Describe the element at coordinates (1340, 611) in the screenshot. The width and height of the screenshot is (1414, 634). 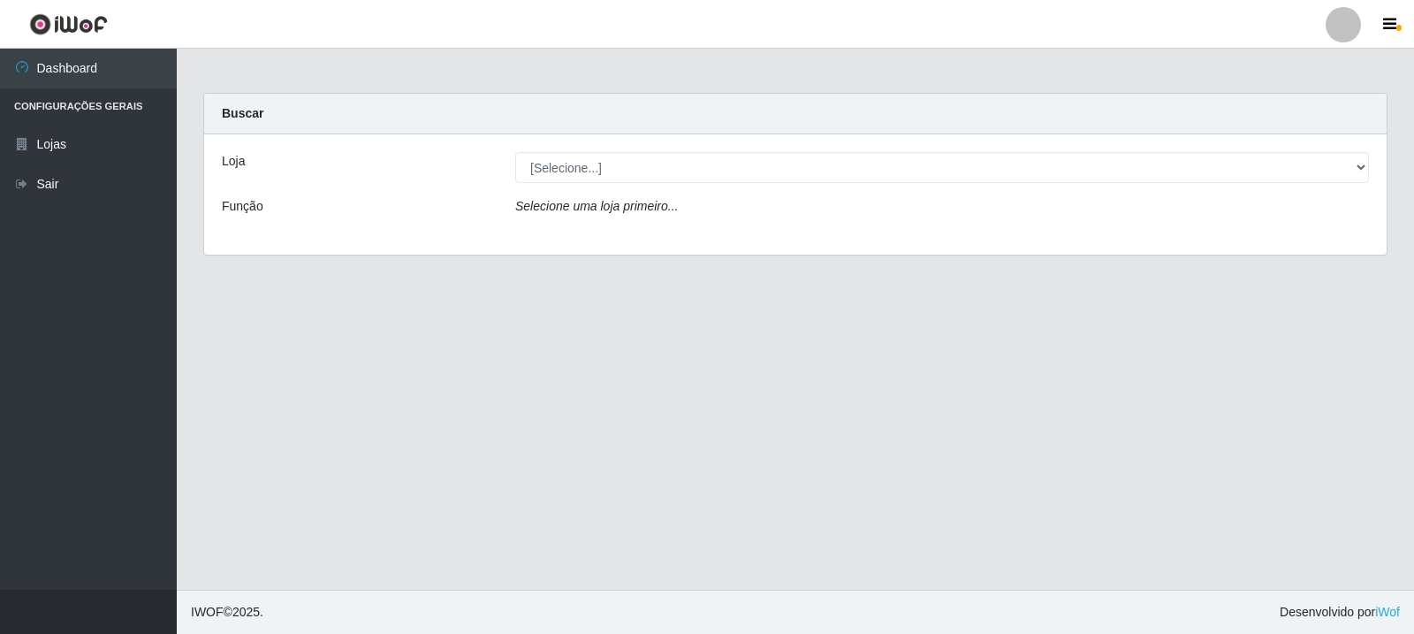
I see `span: Desenvolvido por` at that location.